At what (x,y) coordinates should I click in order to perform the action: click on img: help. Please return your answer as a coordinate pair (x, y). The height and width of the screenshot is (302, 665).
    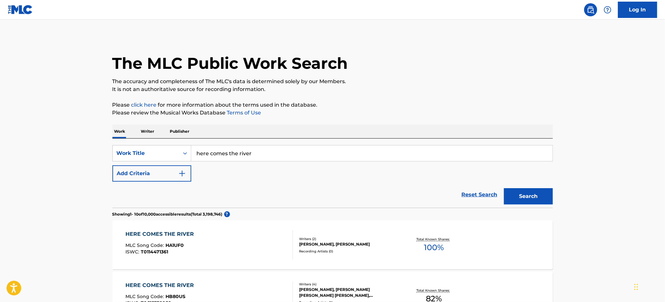
    Looking at the image, I should click on (607, 10).